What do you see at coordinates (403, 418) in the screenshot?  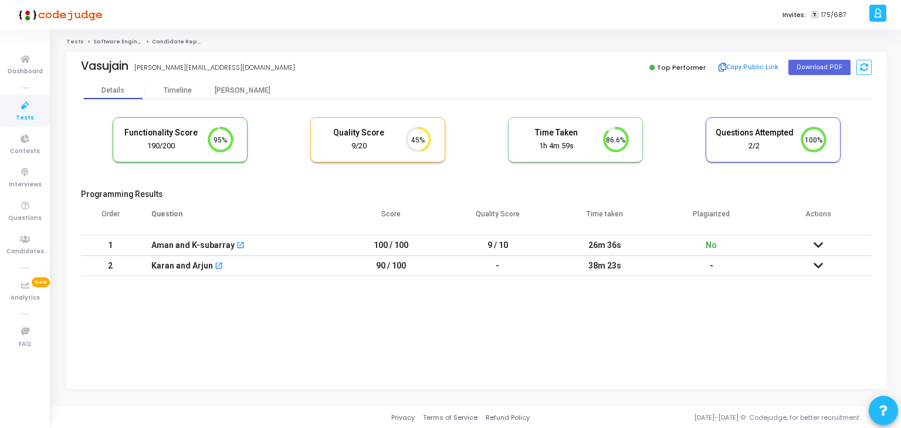 I see `a: Privacy` at bounding box center [403, 418].